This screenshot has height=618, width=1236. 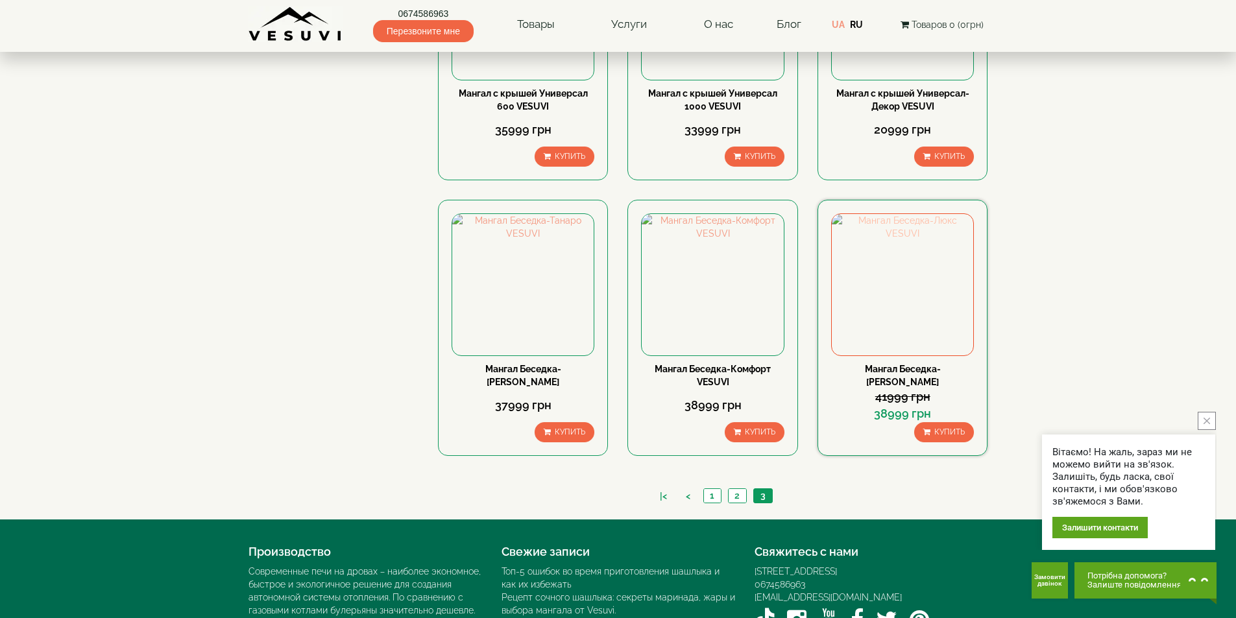 I want to click on div: 20999 грн, so click(x=903, y=130).